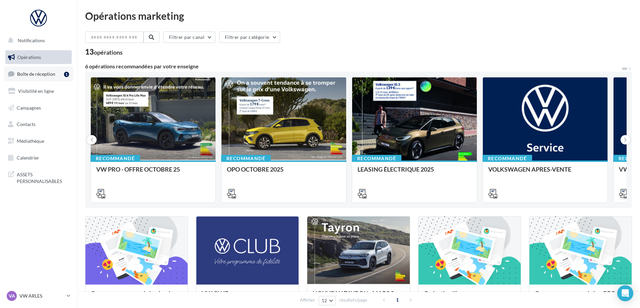 Image resolution: width=640 pixels, height=308 pixels. I want to click on span: Opérations, so click(29, 57).